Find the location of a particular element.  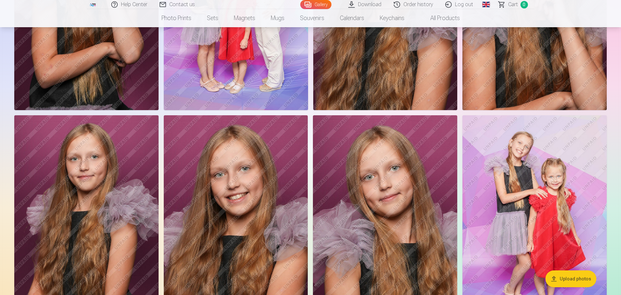

a: All products is located at coordinates (440, 18).